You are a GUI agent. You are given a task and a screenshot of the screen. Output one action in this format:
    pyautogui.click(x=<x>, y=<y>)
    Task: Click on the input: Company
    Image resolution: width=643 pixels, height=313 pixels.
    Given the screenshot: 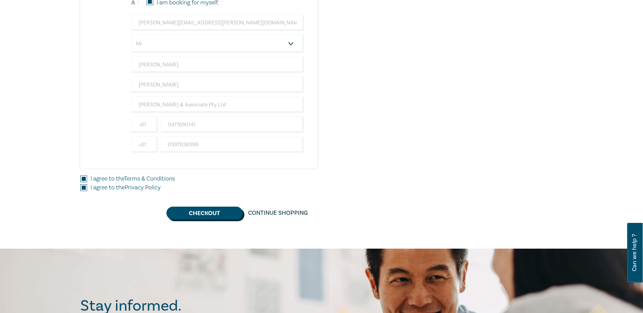 What is the action you would take?
    pyautogui.click(x=217, y=105)
    